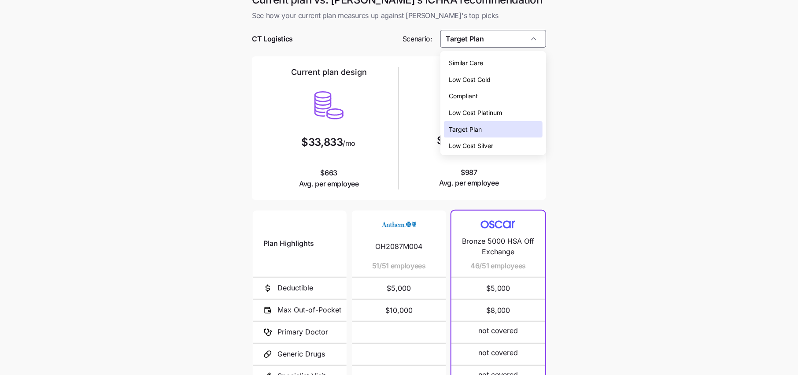  Describe the element at coordinates (476, 113) in the screenshot. I see `span: Low Cost Platinum` at that location.